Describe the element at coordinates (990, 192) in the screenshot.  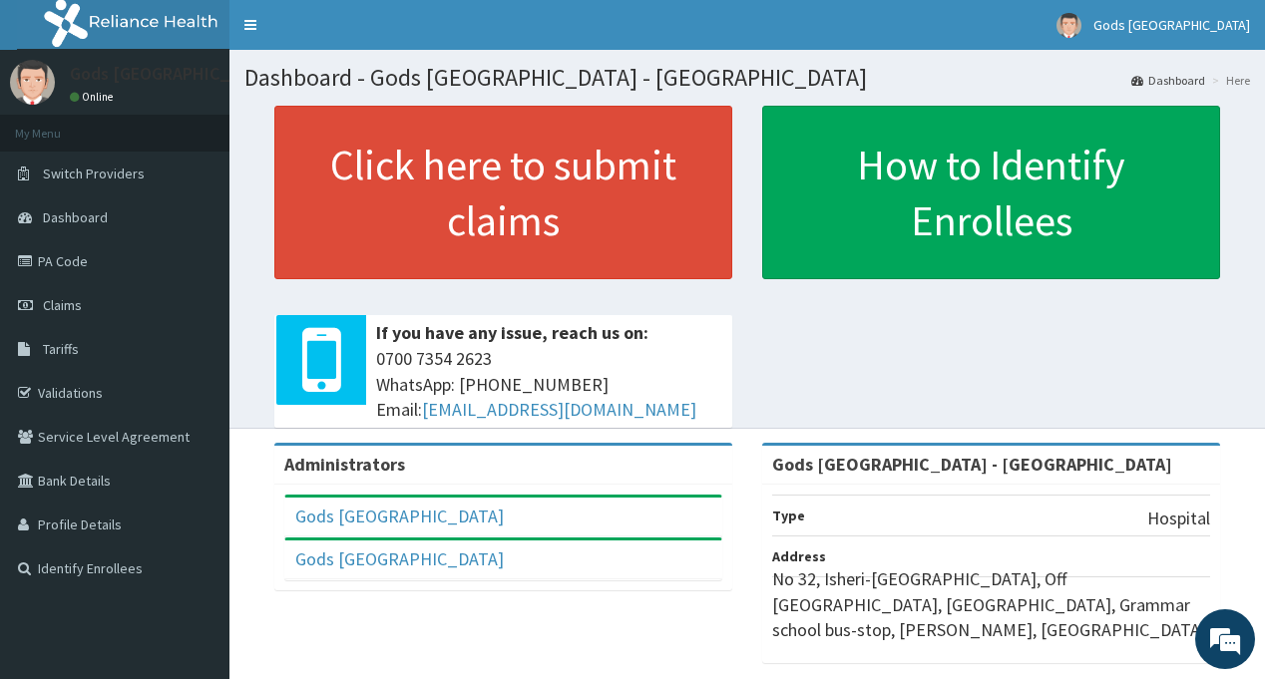
I see `a: How to Identify Enrollees` at that location.